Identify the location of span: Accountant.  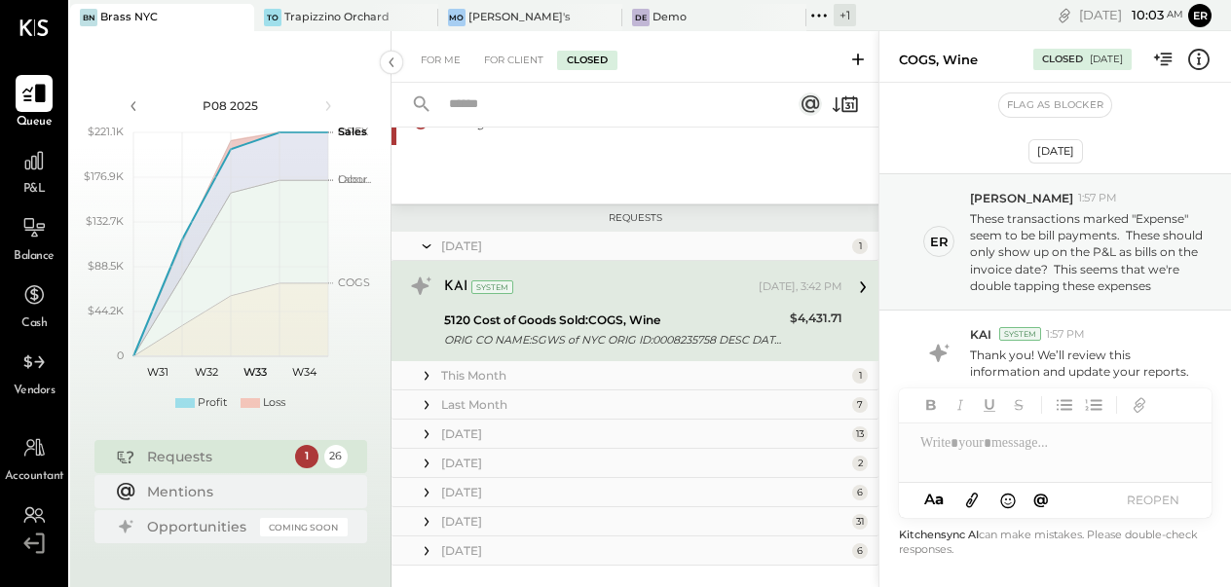
(34, 477).